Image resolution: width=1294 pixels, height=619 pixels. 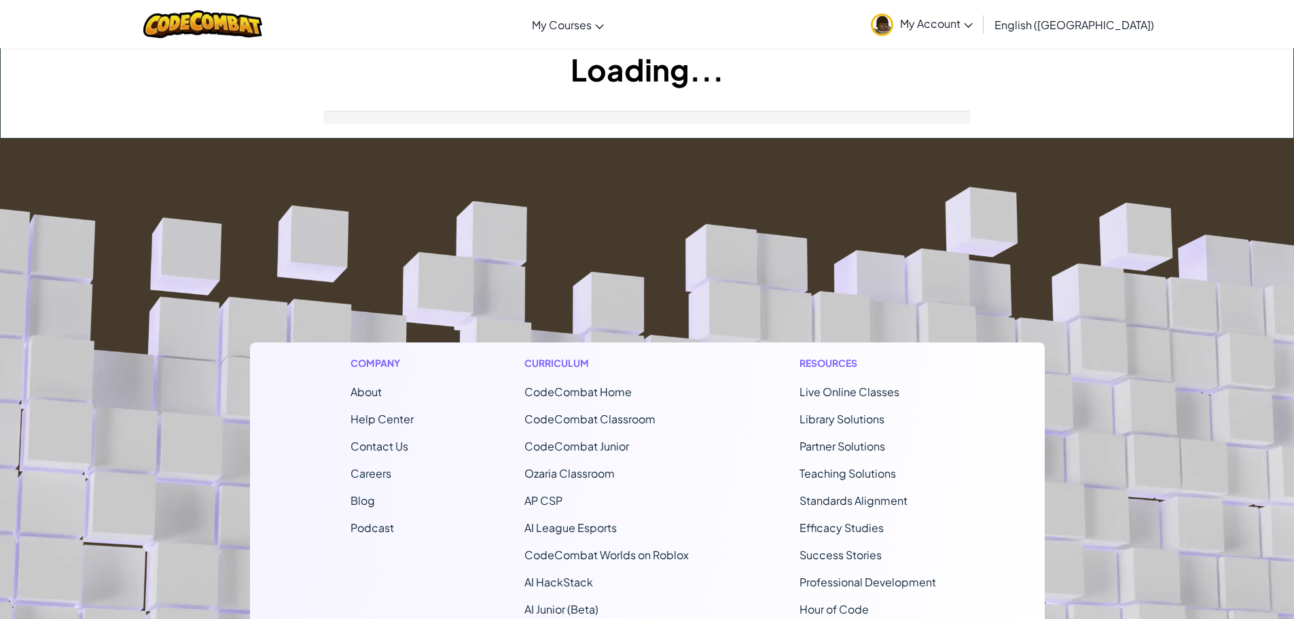 What do you see at coordinates (372, 527) in the screenshot?
I see `a: Podcast` at bounding box center [372, 527].